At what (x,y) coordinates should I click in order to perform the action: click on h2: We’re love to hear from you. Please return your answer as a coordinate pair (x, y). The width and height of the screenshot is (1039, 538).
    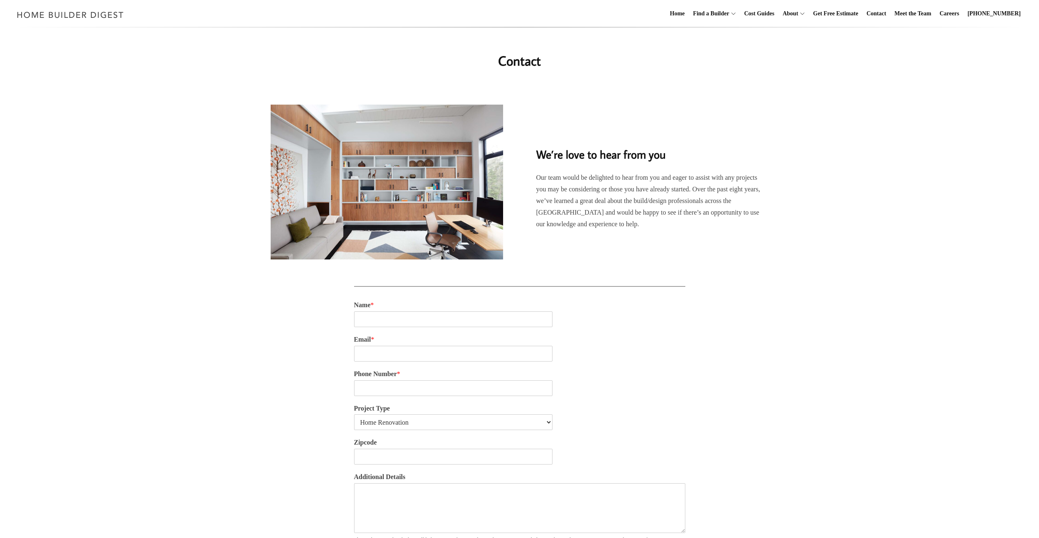
    Looking at the image, I should click on (652, 148).